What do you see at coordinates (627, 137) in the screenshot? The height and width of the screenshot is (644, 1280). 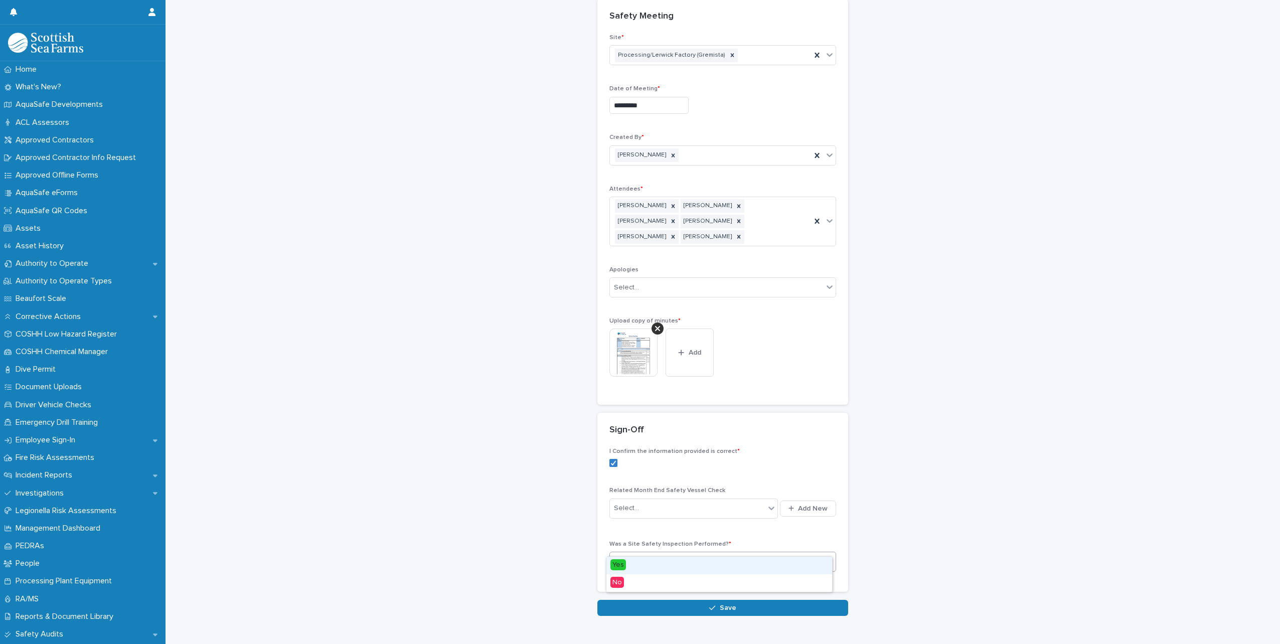 I see `span: Created By` at bounding box center [627, 137].